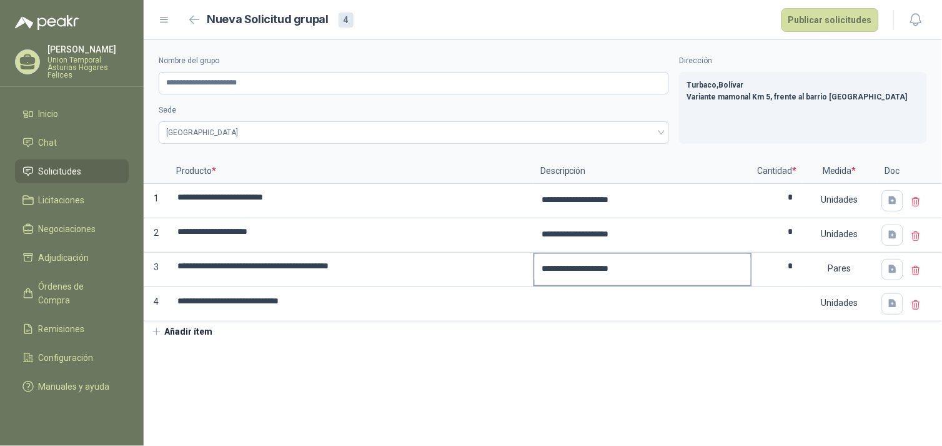  What do you see at coordinates (72, 229) in the screenshot?
I see `a: Negociaciones` at bounding box center [72, 229].